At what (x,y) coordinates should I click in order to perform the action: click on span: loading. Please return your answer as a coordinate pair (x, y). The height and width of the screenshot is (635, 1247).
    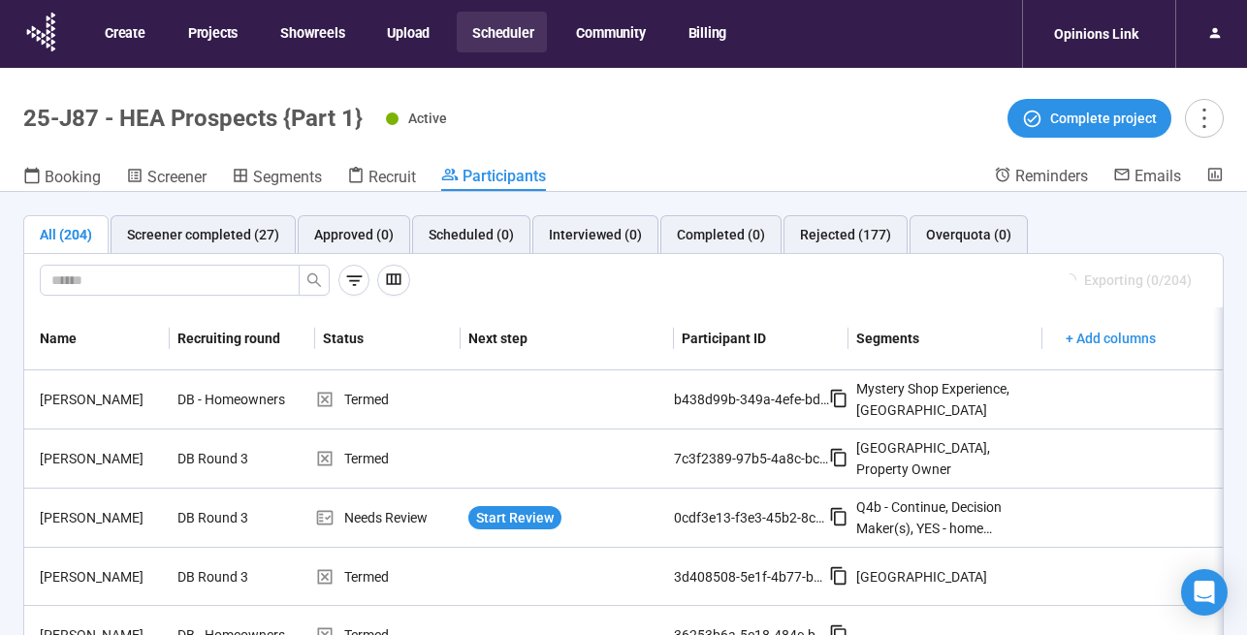
    Looking at the image, I should click on (1070, 280).